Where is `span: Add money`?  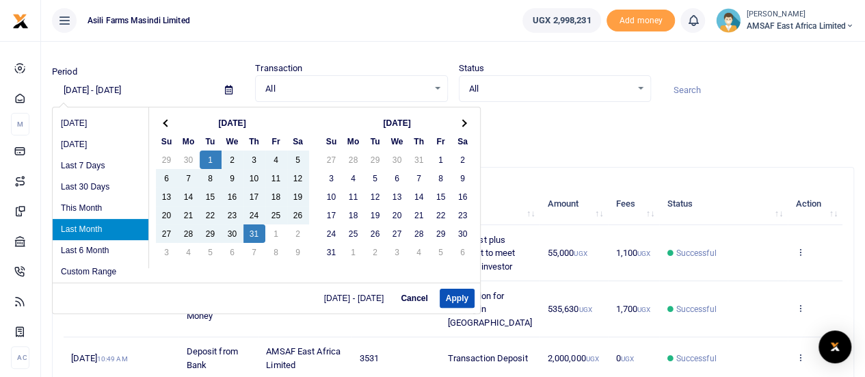
span: Add money is located at coordinates (641, 21).